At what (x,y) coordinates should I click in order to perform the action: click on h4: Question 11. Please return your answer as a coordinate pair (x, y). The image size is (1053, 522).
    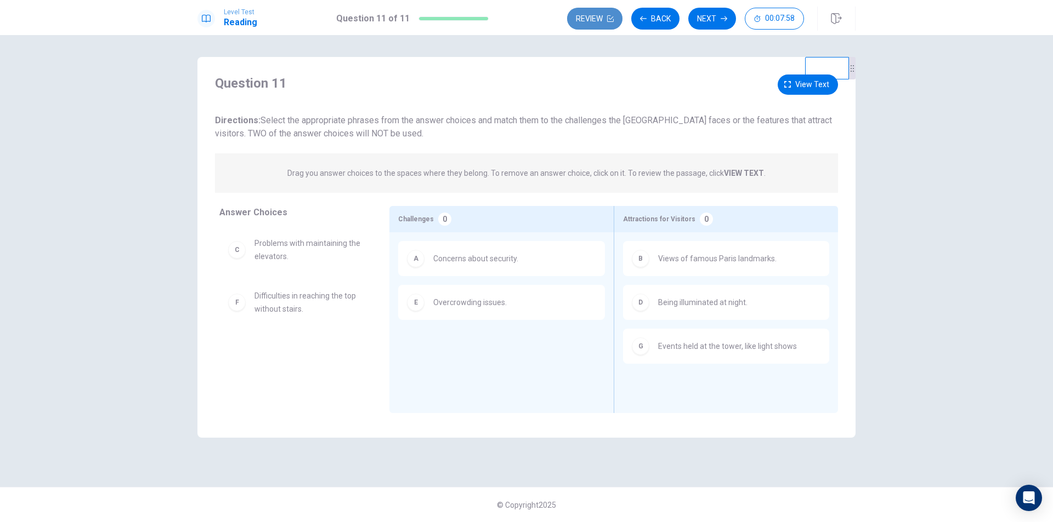
    Looking at the image, I should click on (251, 83).